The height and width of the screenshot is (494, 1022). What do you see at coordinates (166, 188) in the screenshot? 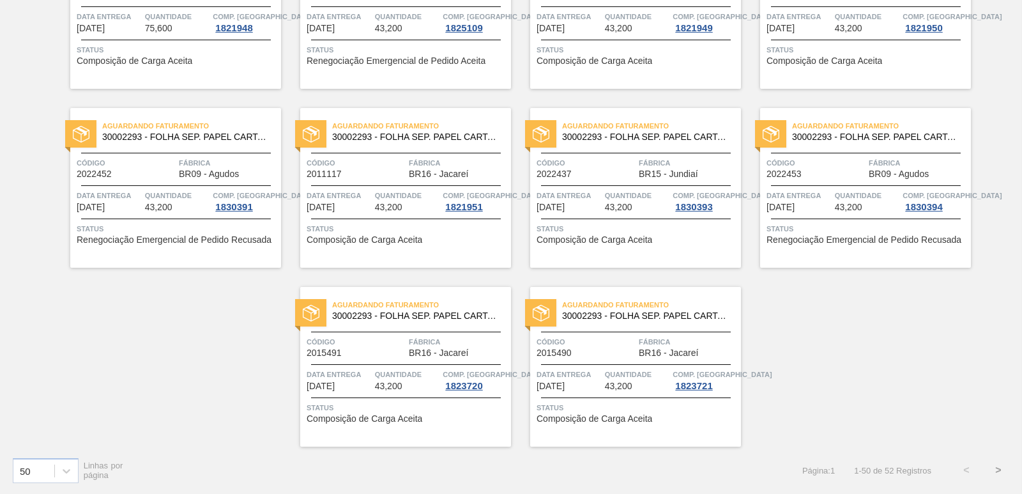
I see `a: statusAguardando Faturamento30002293 - FOLHA SEP. PAPEL CARTAO 1200x1000M 350gCódigo2022452Fábric...` at bounding box center [166, 188].